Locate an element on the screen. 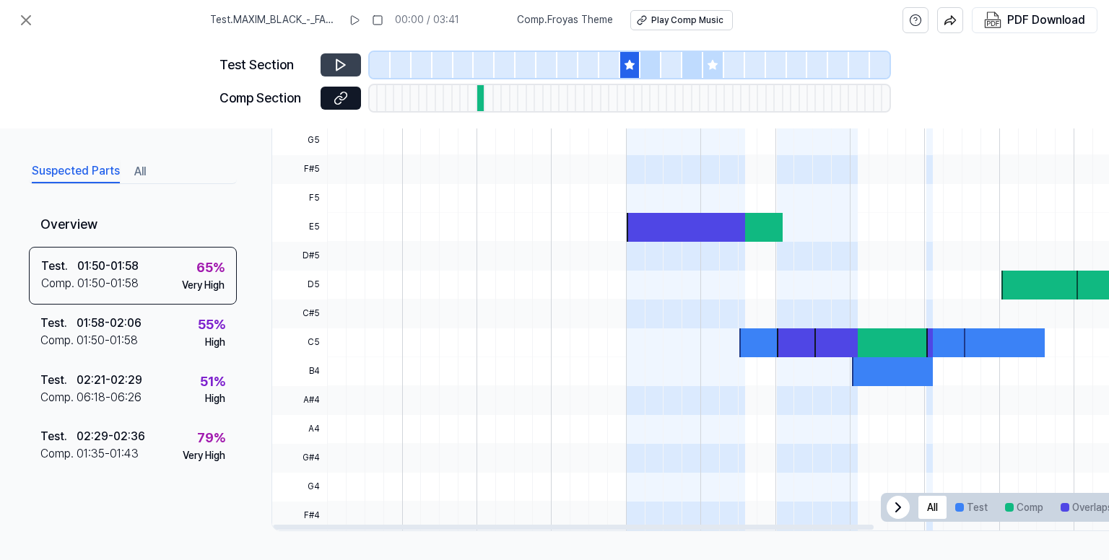 This screenshot has width=1109, height=560. span: D5 is located at coordinates (300, 285).